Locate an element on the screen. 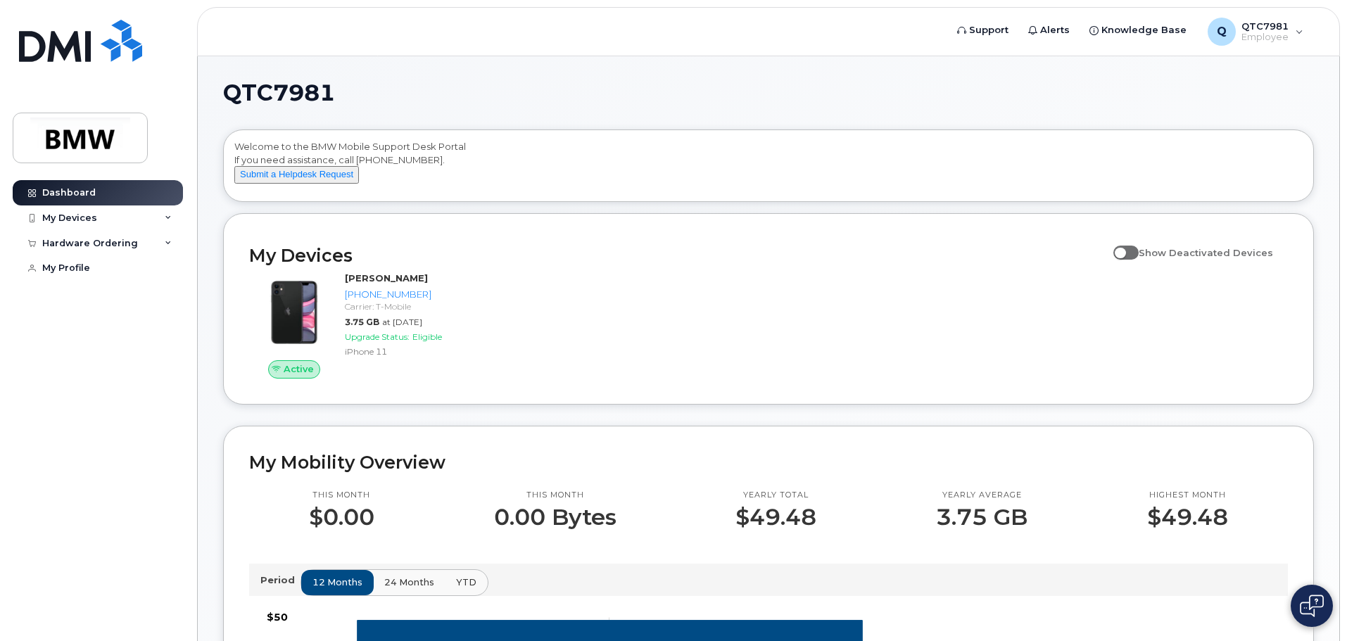  p: 3.75 GB is located at coordinates (982, 517).